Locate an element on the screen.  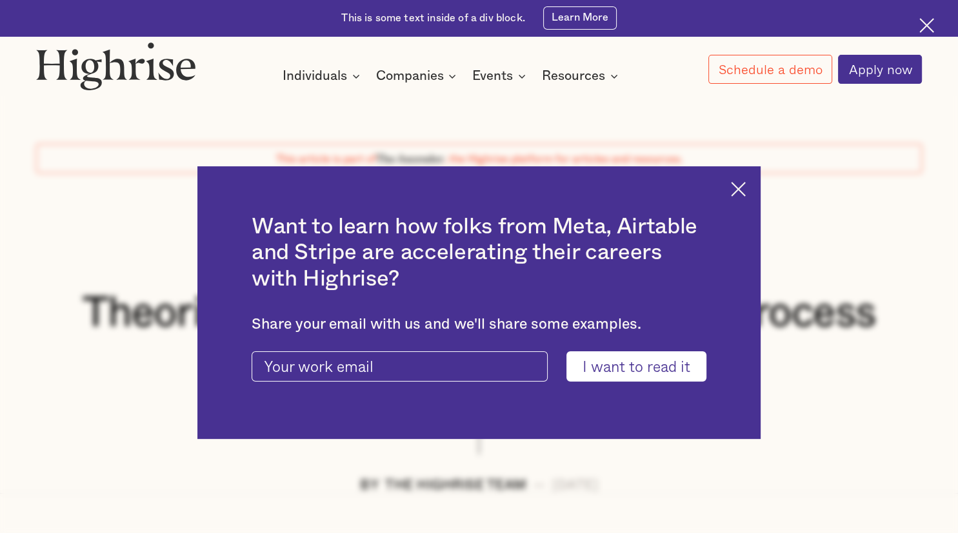
img: Highrise logo is located at coordinates (116, 66).